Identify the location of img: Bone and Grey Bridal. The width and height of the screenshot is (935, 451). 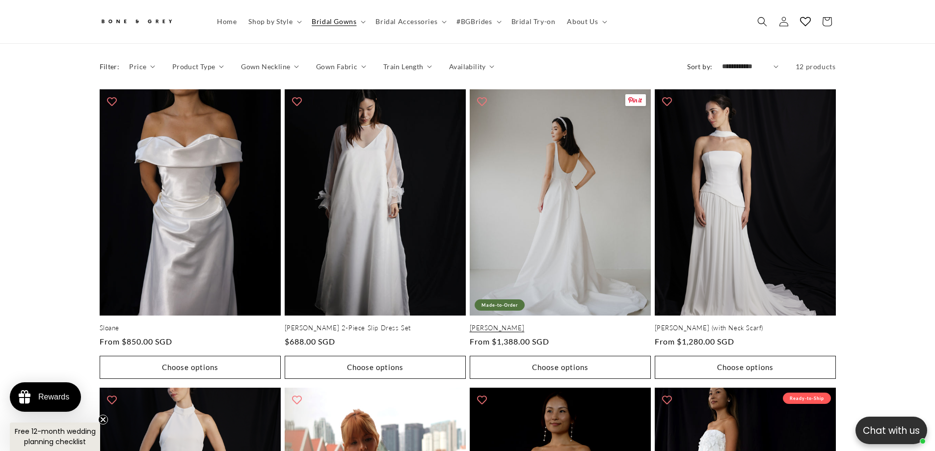
(136, 22).